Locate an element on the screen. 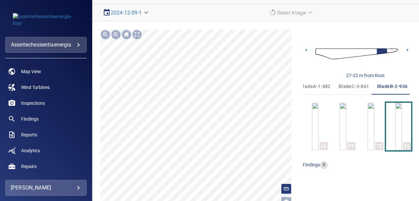 This screenshot has height=201, width=419. a: map noActive is located at coordinates (46, 71).